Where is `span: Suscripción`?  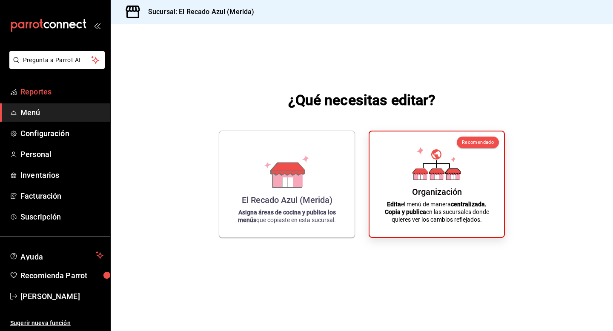
span: Suscripción is located at coordinates (62, 217).